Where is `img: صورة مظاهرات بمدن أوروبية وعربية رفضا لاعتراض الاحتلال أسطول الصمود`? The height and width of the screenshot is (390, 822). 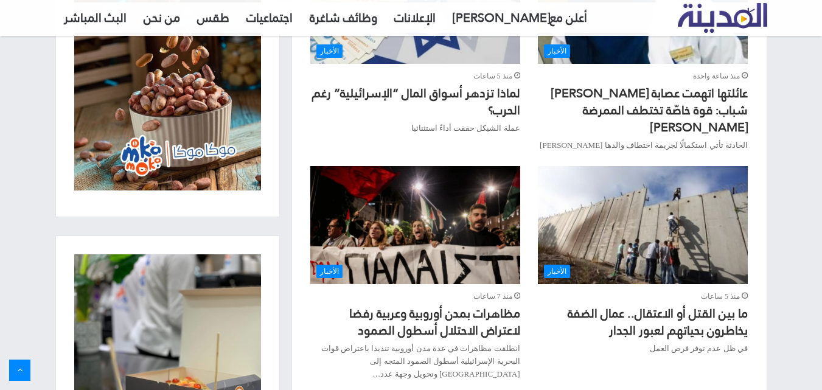 img: صورة مظاهرات بمدن أوروبية وعربية رفضا لاعتراض الاحتلال أسطول الصمود is located at coordinates (415, 225).